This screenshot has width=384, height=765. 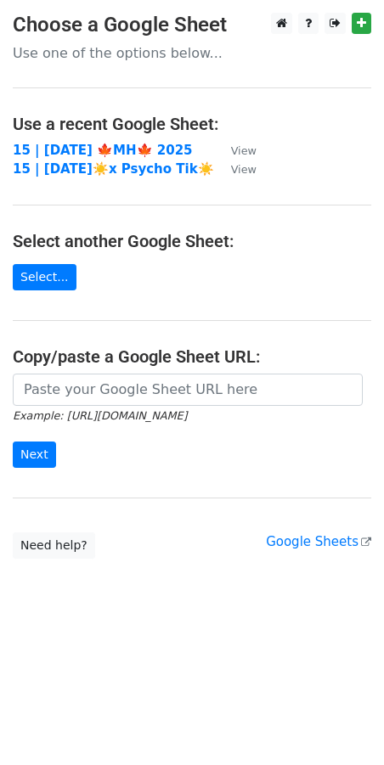 What do you see at coordinates (44, 277) in the screenshot?
I see `a: Select...` at bounding box center [44, 277].